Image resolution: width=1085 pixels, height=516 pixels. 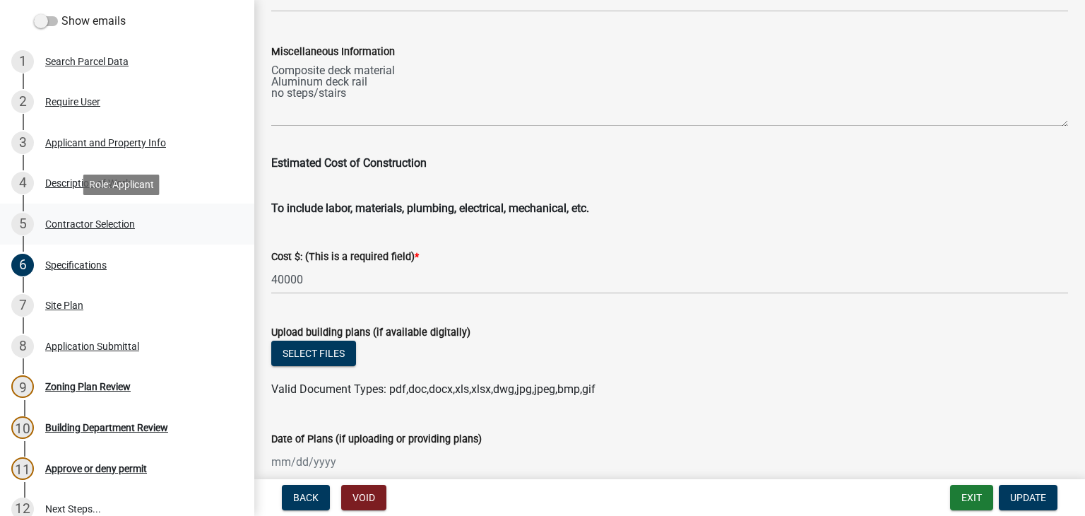 What do you see at coordinates (972, 497) in the screenshot?
I see `button: Exit` at bounding box center [972, 497].